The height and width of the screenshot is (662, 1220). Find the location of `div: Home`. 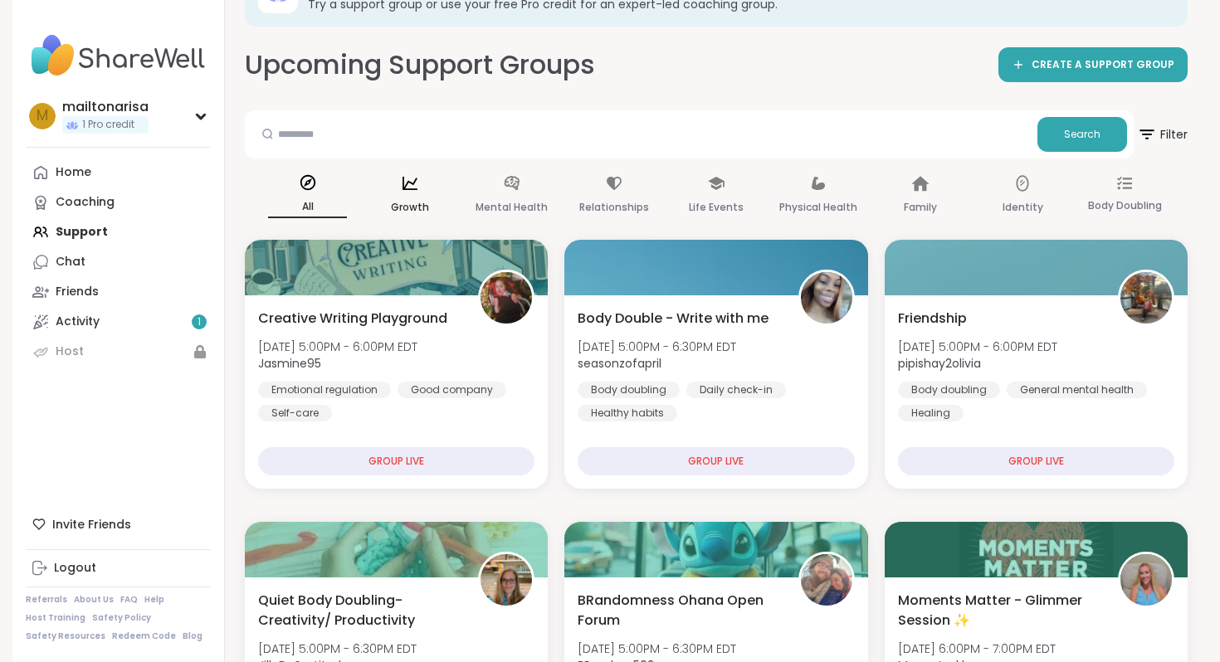

div: Home is located at coordinates (73, 173).